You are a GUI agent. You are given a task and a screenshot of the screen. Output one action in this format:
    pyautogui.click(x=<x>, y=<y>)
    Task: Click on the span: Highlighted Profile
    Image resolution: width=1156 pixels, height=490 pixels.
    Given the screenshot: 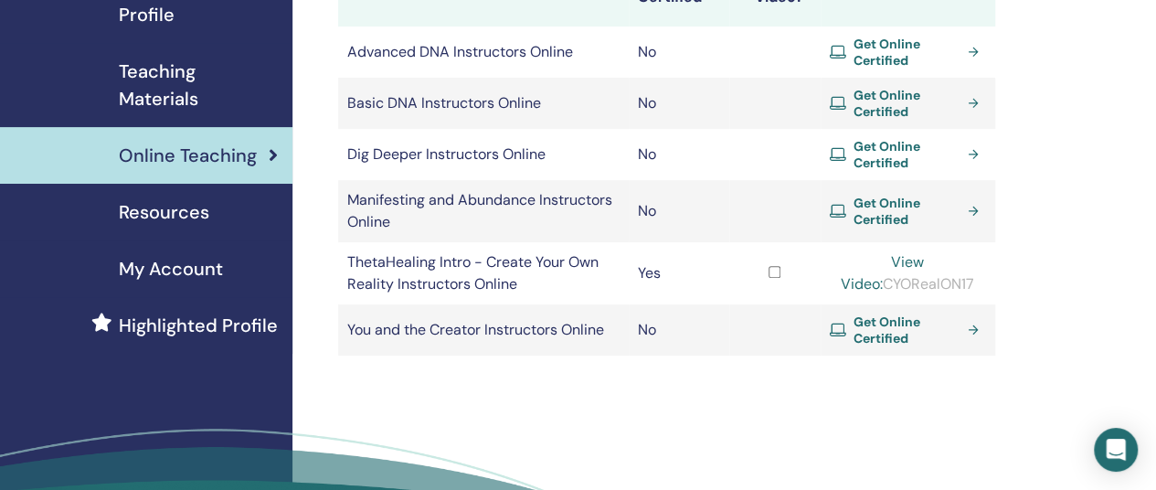 What is the action you would take?
    pyautogui.click(x=198, y=325)
    